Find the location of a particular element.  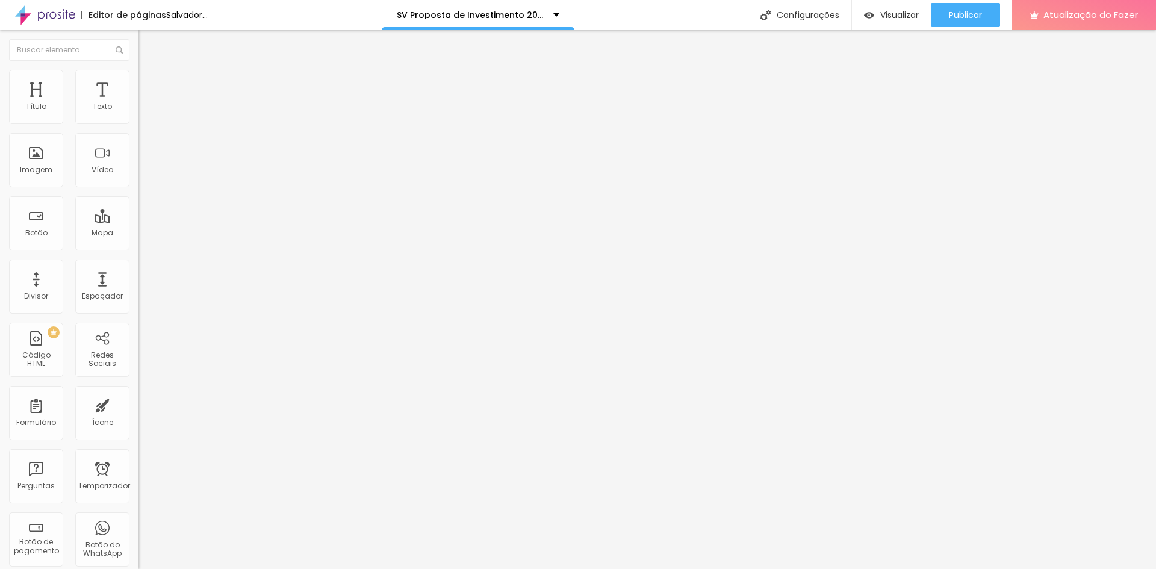

font: Atualização do Fazer is located at coordinates (1090, 14).